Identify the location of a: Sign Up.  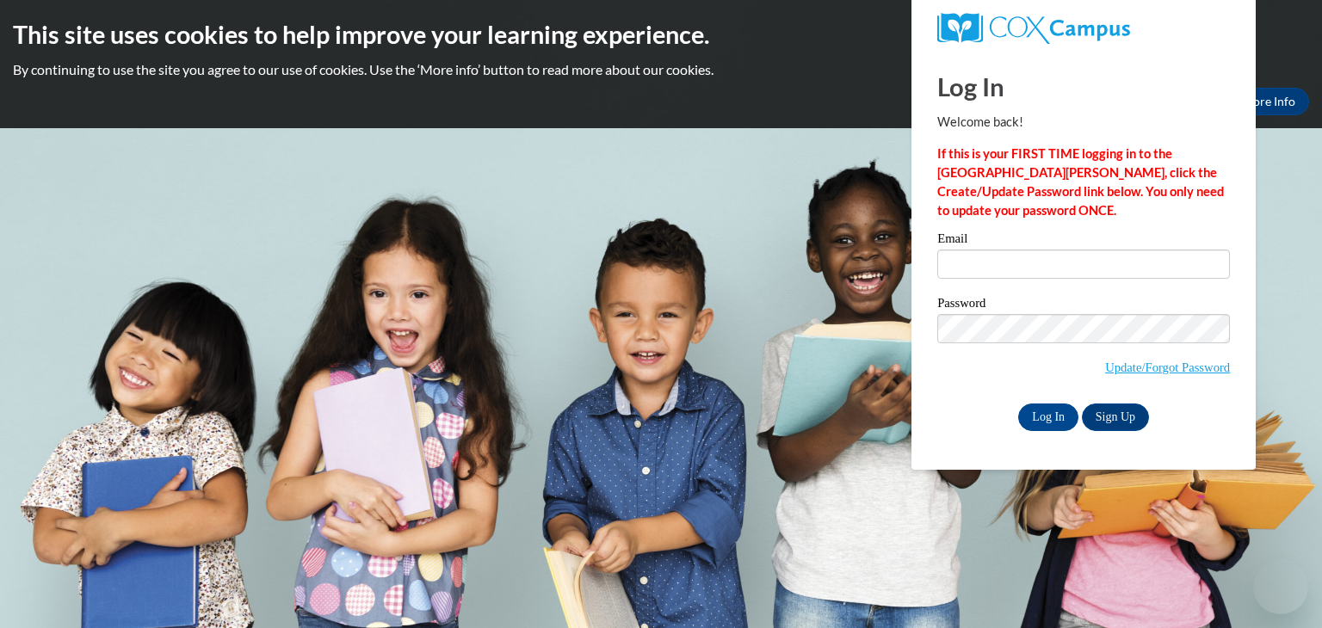
(1116, 418).